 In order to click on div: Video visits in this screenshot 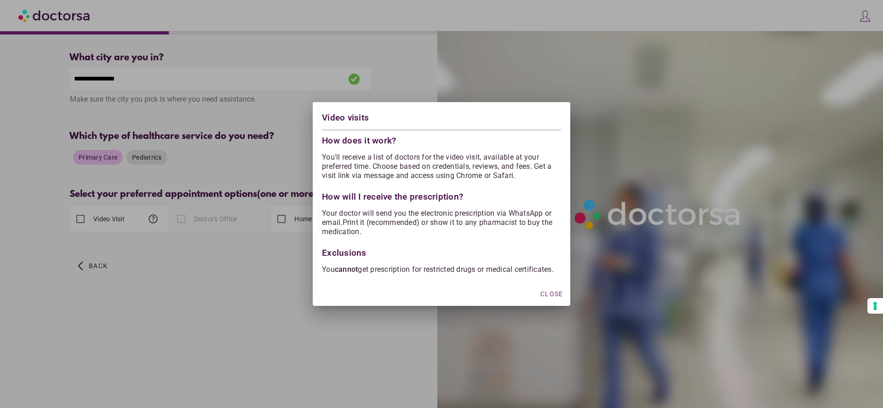, I will do `click(442, 119)`.